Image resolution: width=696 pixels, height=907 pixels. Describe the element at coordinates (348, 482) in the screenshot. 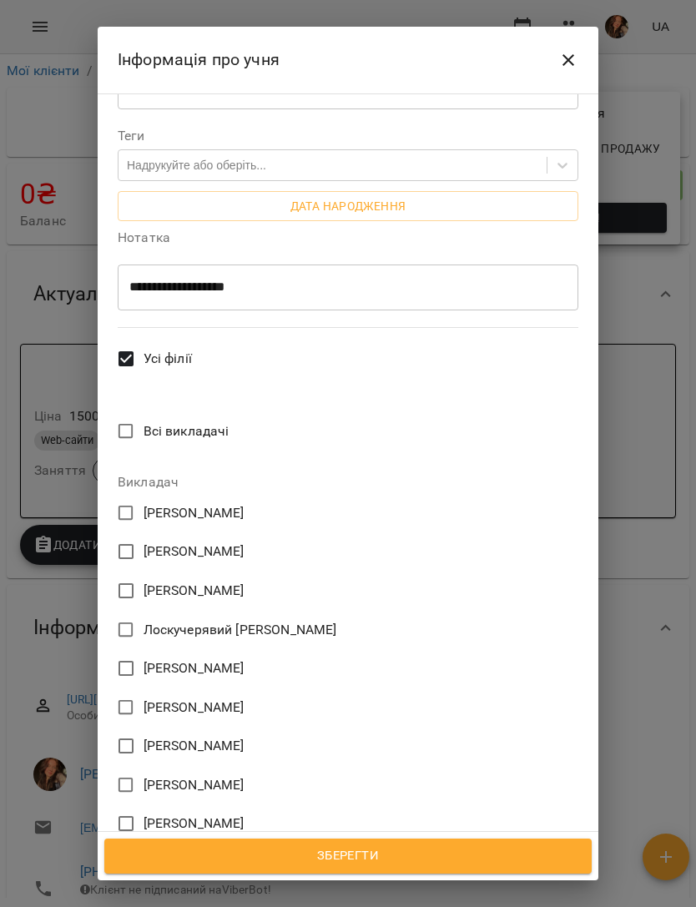

I see `label: Викладач` at that location.